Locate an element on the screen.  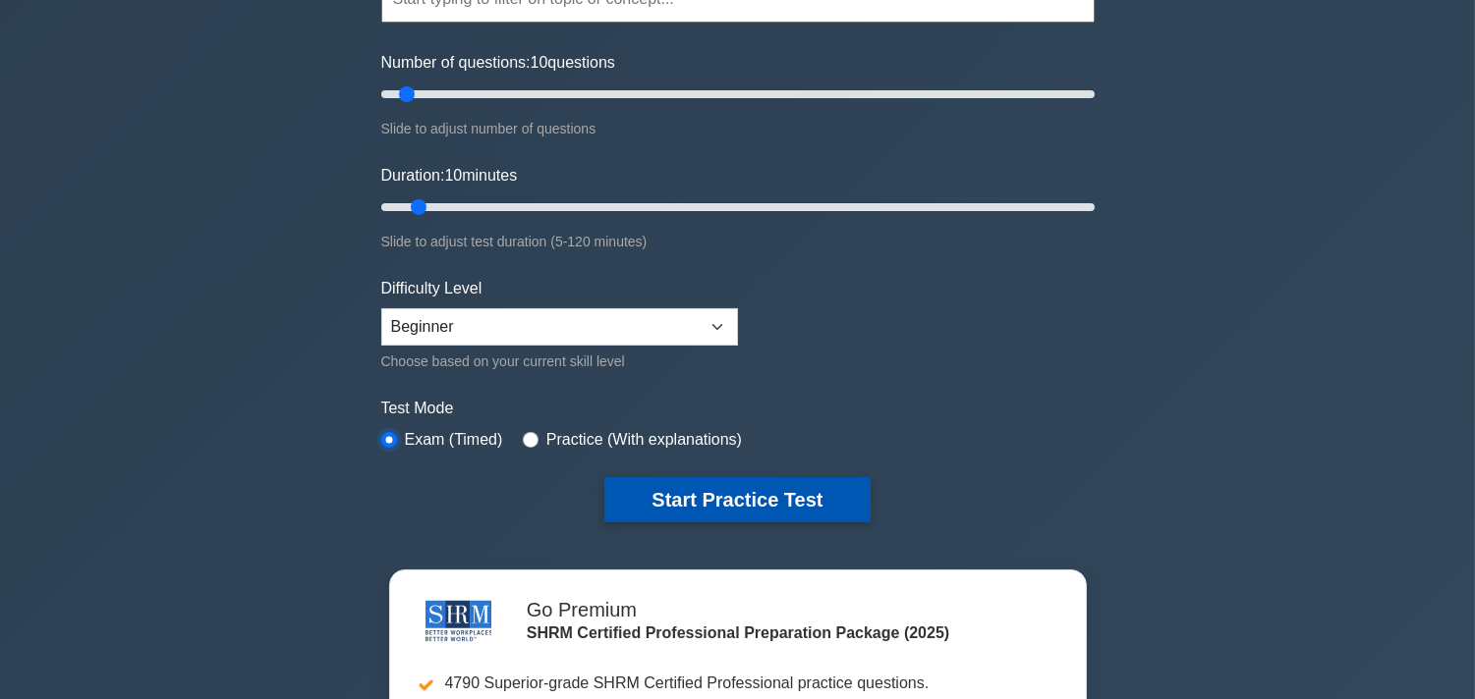
div: Slide to adjust test duration (5-120 minutes) is located at coordinates (738, 242).